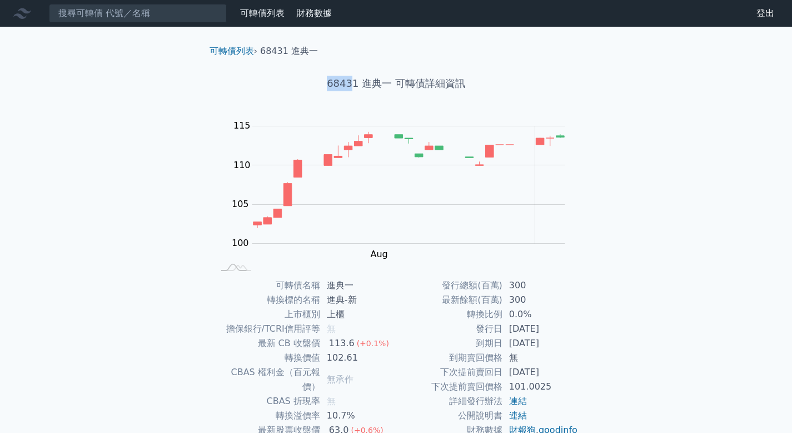  Describe the element at coordinates (449, 314) in the screenshot. I see `td: 轉換比例` at that location.